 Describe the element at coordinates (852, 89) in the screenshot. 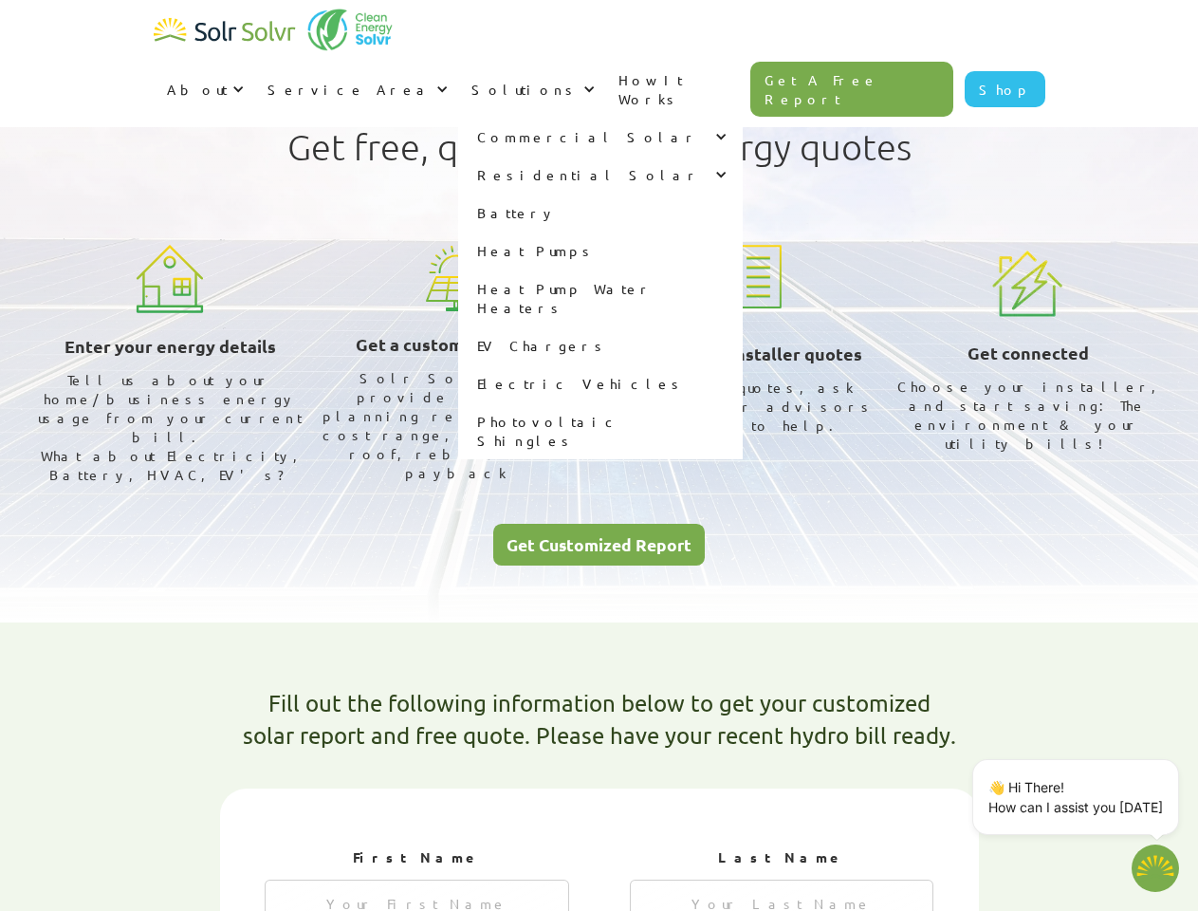

I see `a: Get A Free Report` at that location.